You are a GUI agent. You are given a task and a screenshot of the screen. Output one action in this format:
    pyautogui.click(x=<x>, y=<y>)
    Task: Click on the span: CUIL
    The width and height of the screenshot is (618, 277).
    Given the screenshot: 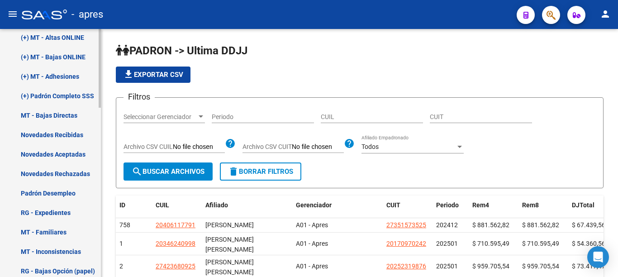 What is the action you would take?
    pyautogui.click(x=162, y=205)
    